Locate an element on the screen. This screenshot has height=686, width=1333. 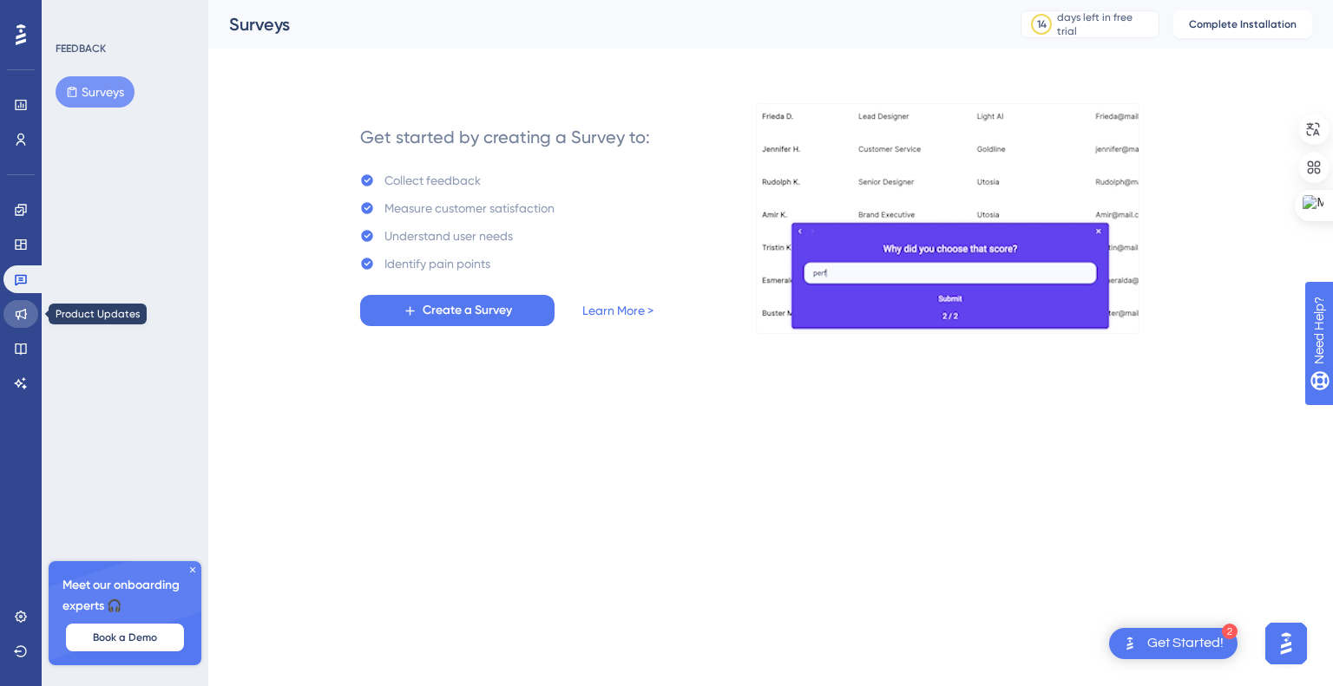
div: Get started by creating a Survey to: is located at coordinates (505, 137).